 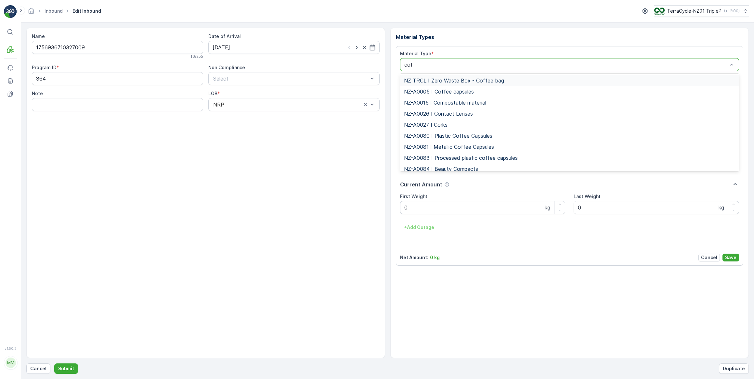 What do you see at coordinates (694, 11) in the screenshot?
I see `p: TerraCycle-NZ01-TripleP` at bounding box center [694, 11].